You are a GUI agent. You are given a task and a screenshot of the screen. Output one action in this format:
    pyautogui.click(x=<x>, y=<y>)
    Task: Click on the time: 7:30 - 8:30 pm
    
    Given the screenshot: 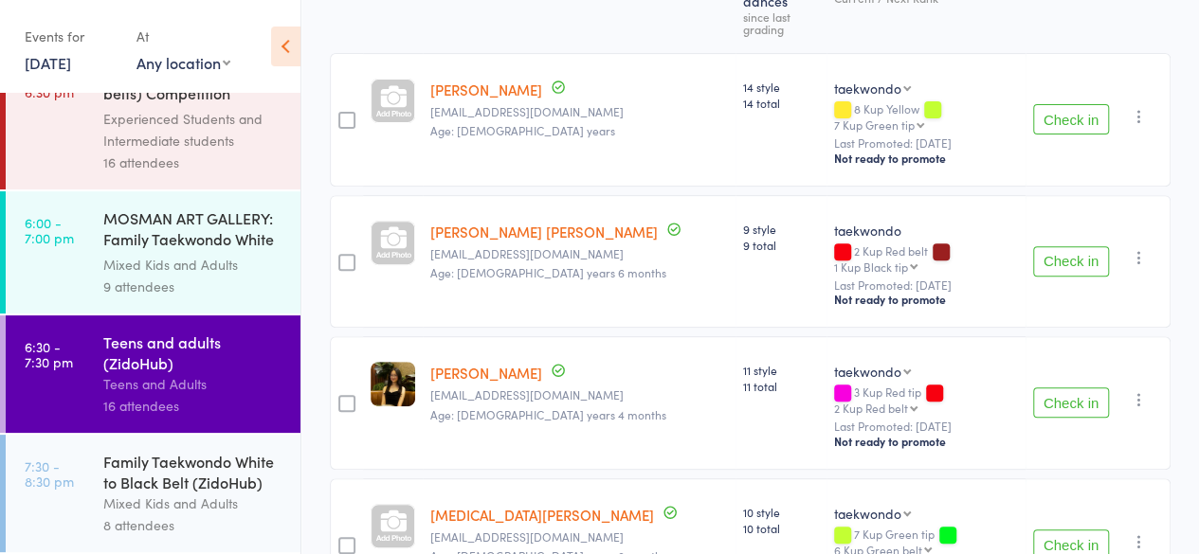 What is the action you would take?
    pyautogui.click(x=49, y=474)
    